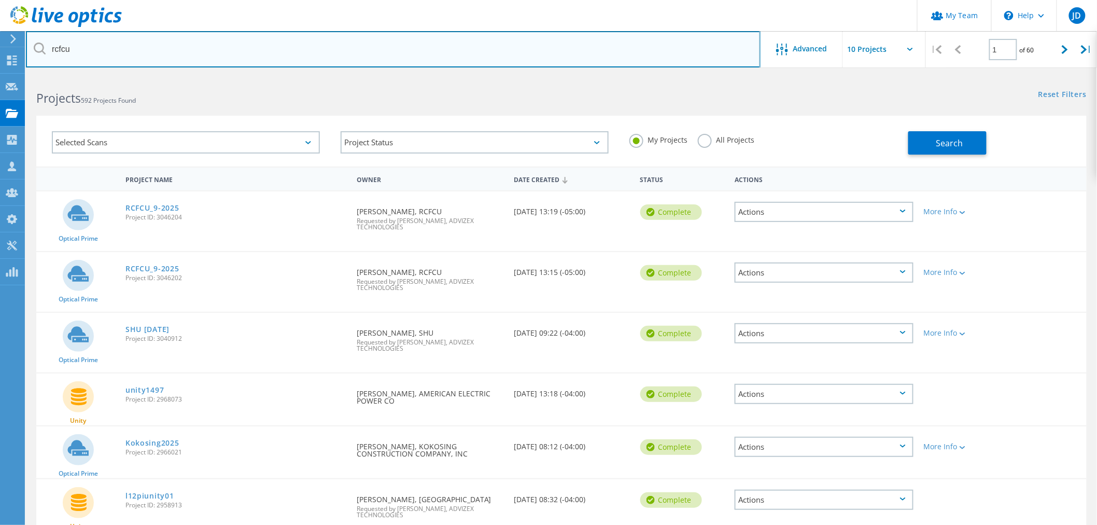 This screenshot has height=525, width=1097. What do you see at coordinates (726, 138) in the screenshot?
I see `label: All Projects` at bounding box center [726, 138].